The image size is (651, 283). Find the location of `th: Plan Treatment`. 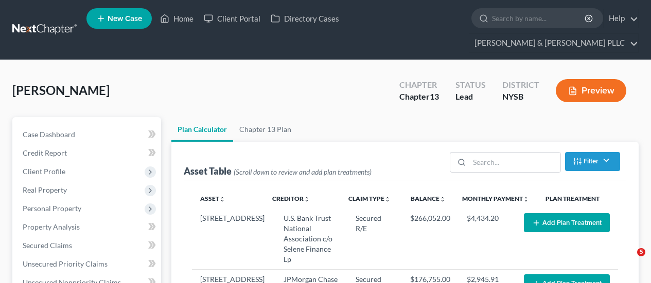

th: Plan Treatment is located at coordinates (577, 199).